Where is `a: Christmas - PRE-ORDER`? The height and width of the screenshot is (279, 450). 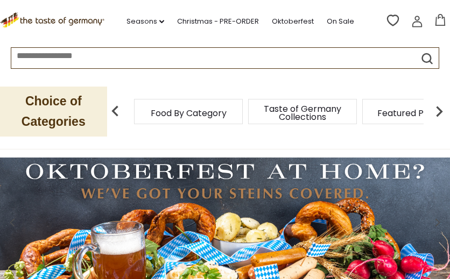 a: Christmas - PRE-ORDER is located at coordinates (218, 22).